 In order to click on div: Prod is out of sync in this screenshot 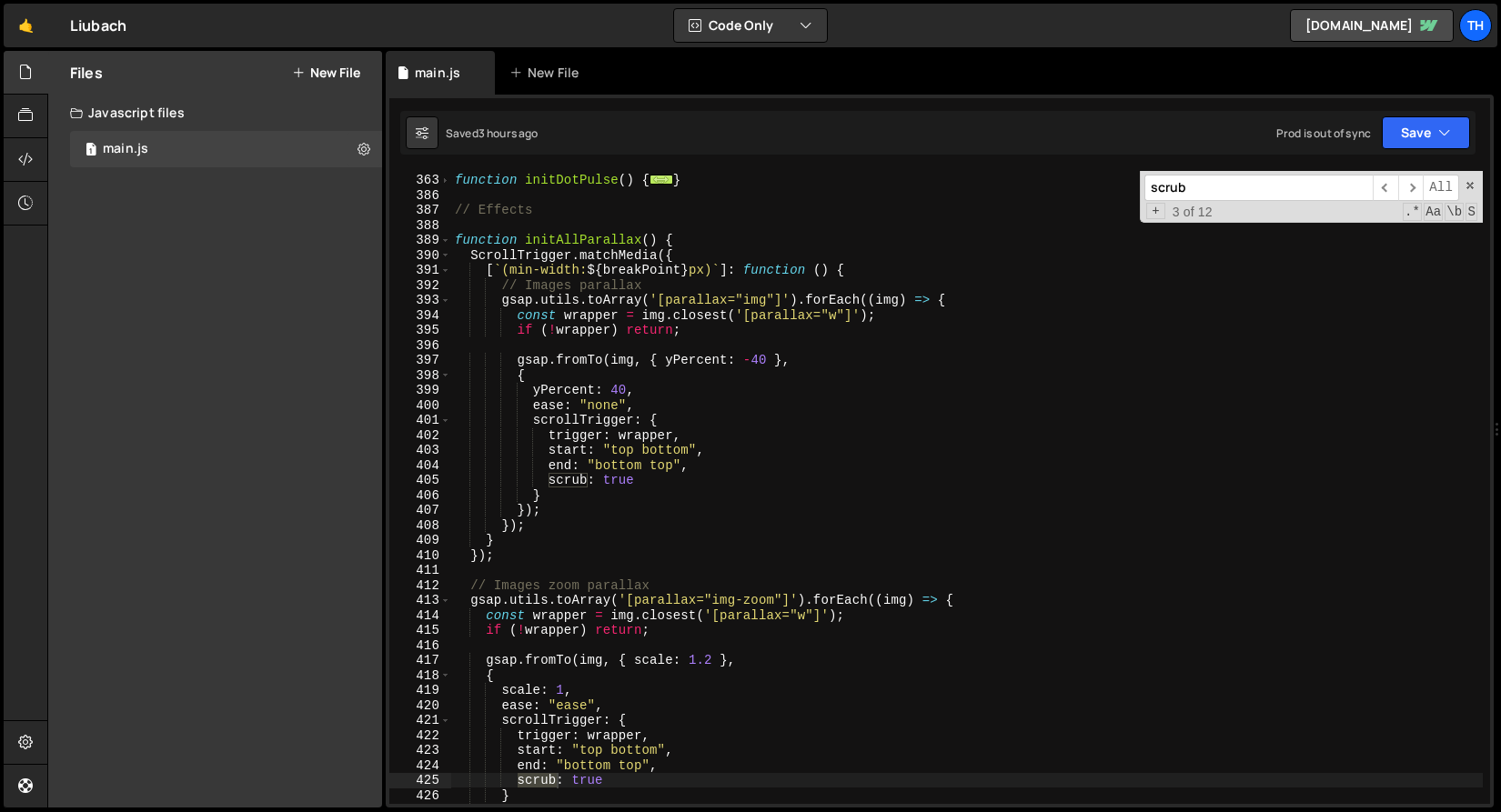, I will do `click(1324, 133)`.